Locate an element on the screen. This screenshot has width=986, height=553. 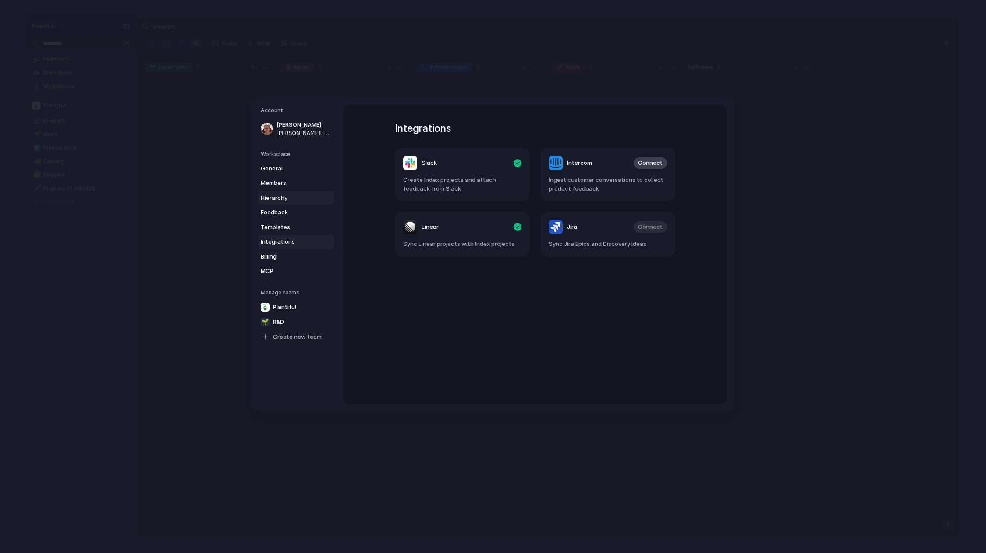
h5: Account is located at coordinates (298, 110).